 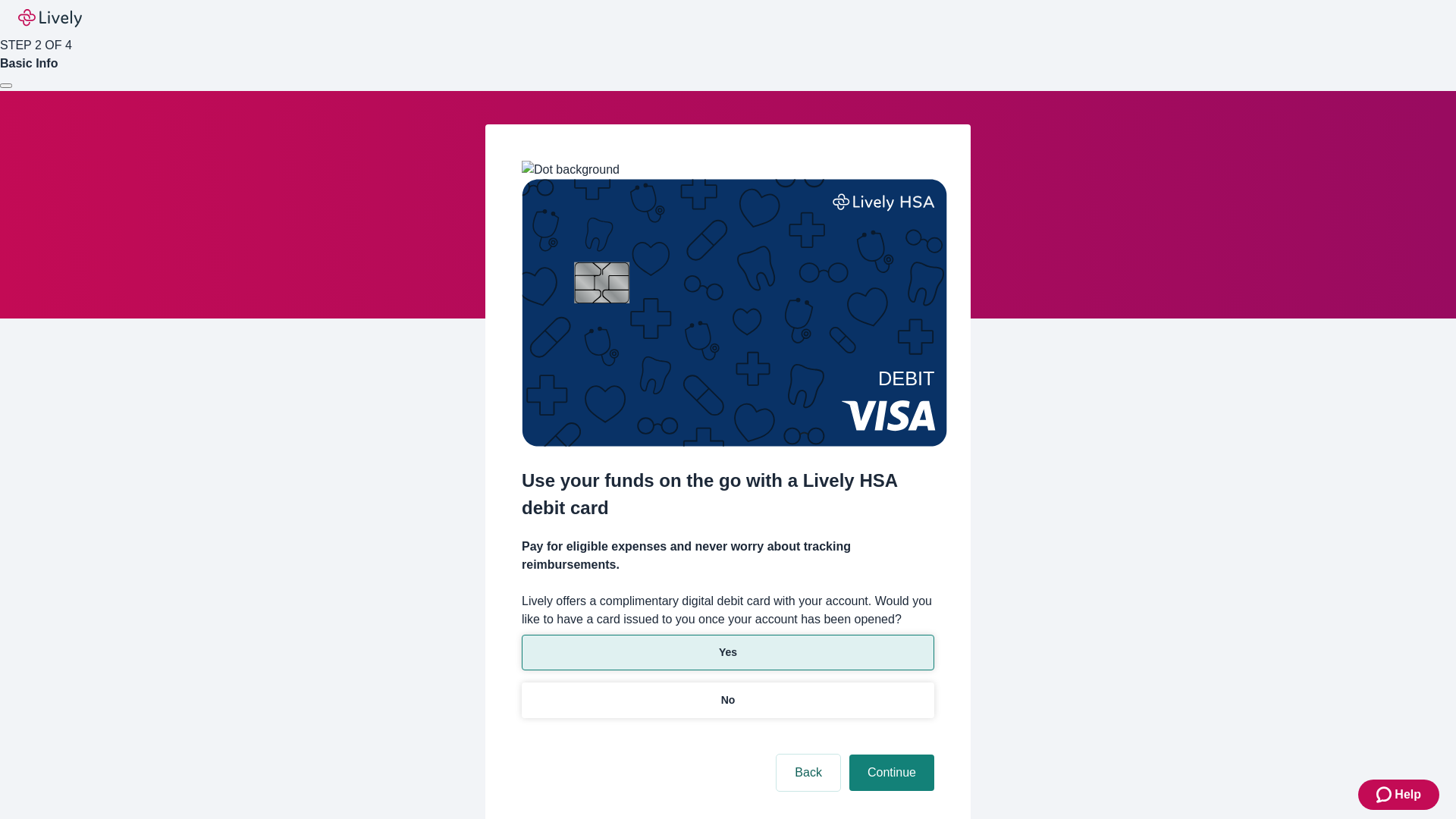 What do you see at coordinates (728, 610) in the screenshot?
I see `label: Lively offers a complimentary digital debit card with your account. Would you like to have a card...` at bounding box center [728, 610].